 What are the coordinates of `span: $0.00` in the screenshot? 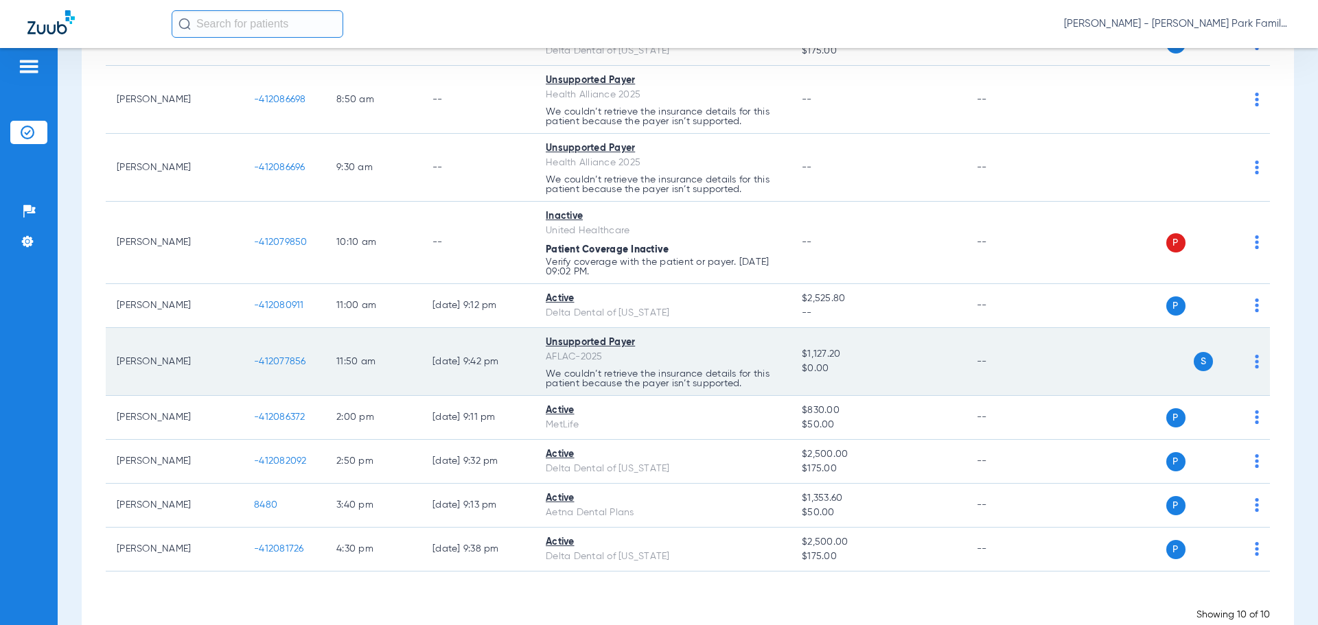 It's located at (878, 369).